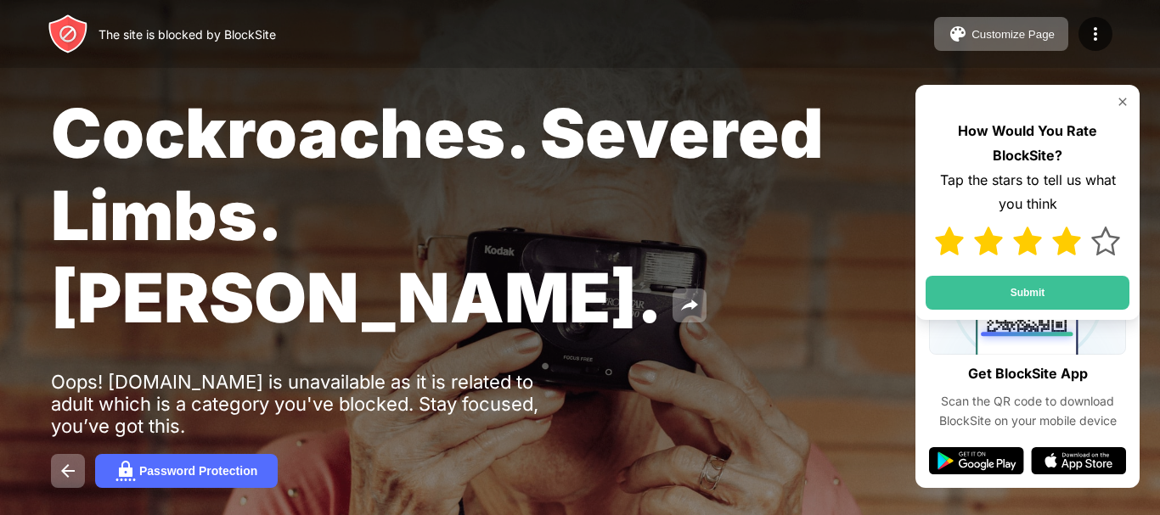 Image resolution: width=1160 pixels, height=515 pixels. Describe the element at coordinates (1013, 34) in the screenshot. I see `div: Customize Page` at that location.